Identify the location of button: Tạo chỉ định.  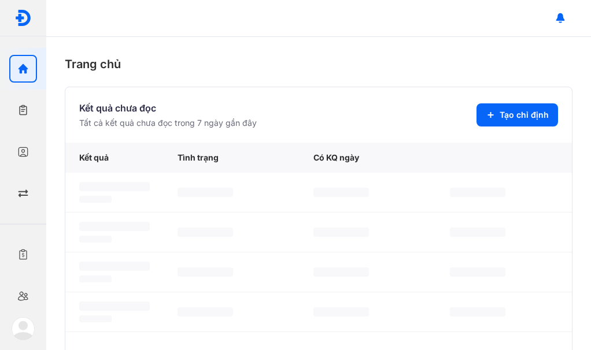
(517, 115).